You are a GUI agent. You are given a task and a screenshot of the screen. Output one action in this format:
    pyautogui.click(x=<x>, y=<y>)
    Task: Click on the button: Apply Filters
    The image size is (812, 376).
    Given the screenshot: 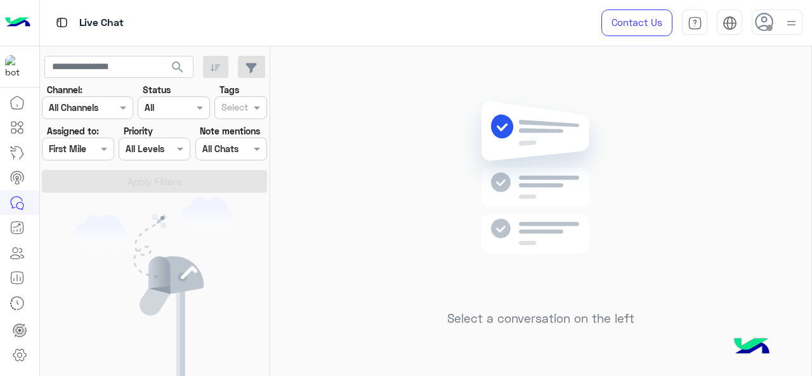 What is the action you would take?
    pyautogui.click(x=154, y=181)
    